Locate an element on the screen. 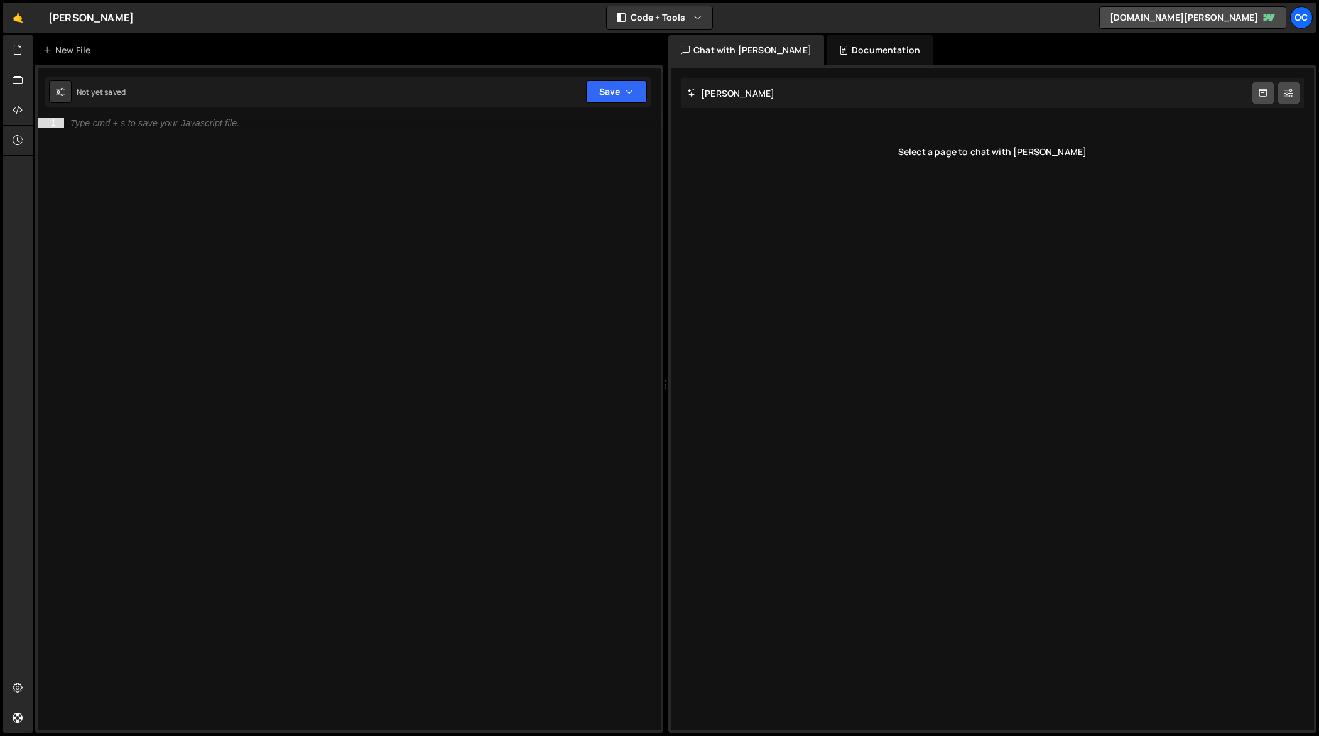  div: Type cmd + s to save your Javascript file. is located at coordinates (155, 123).